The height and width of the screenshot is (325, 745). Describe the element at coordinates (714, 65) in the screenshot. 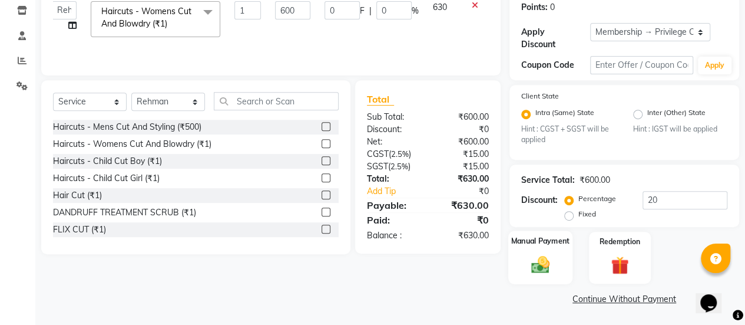

I see `button: Apply` at that location.